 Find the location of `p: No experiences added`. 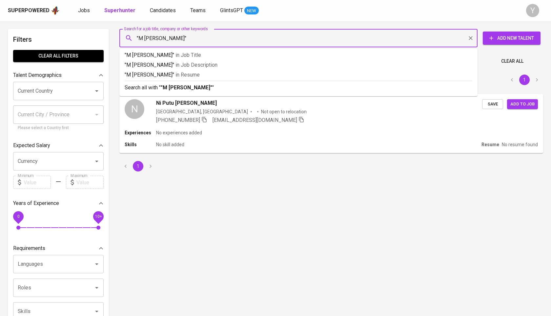

p: No experiences added is located at coordinates (179, 133).